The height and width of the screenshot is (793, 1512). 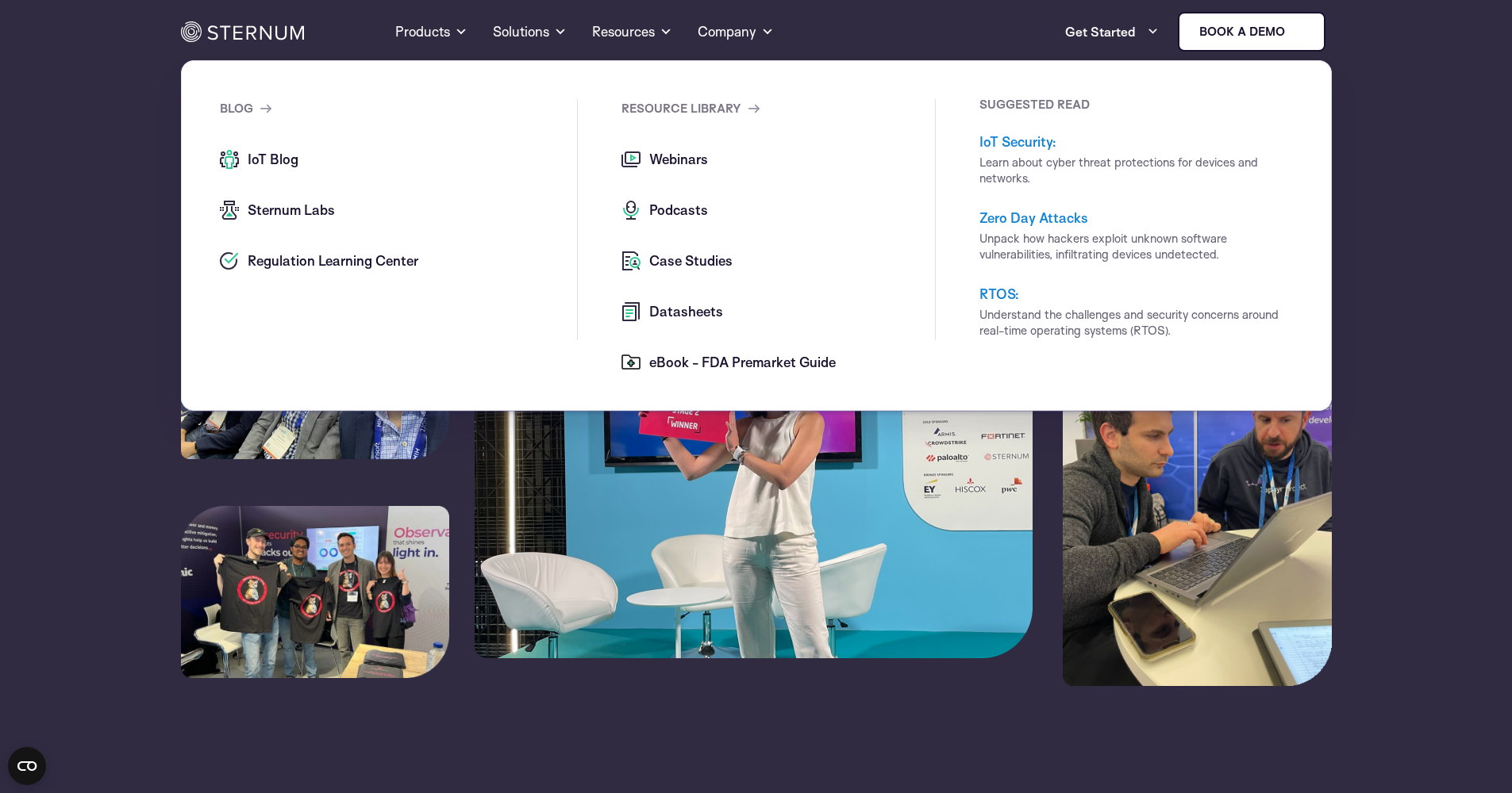 What do you see at coordinates (684, 311) in the screenshot?
I see `span: Datasheets` at bounding box center [684, 311].